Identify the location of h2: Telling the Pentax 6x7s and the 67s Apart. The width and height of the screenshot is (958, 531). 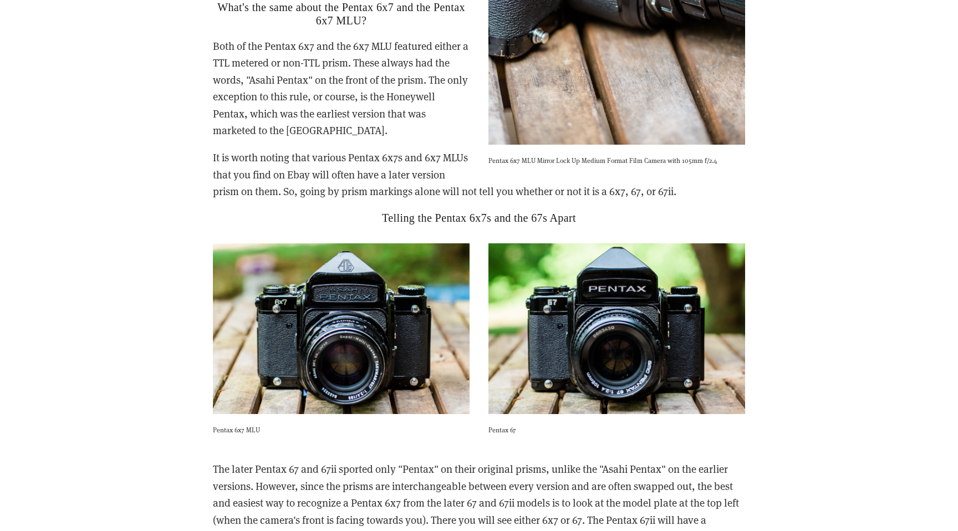
(479, 218).